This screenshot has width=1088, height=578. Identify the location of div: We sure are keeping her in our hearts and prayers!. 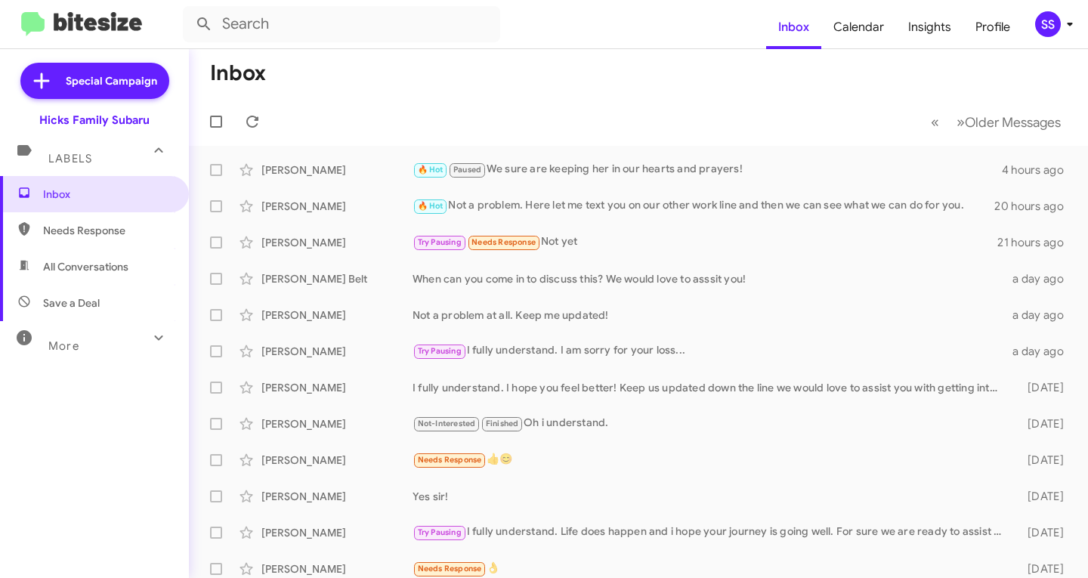
(707, 169).